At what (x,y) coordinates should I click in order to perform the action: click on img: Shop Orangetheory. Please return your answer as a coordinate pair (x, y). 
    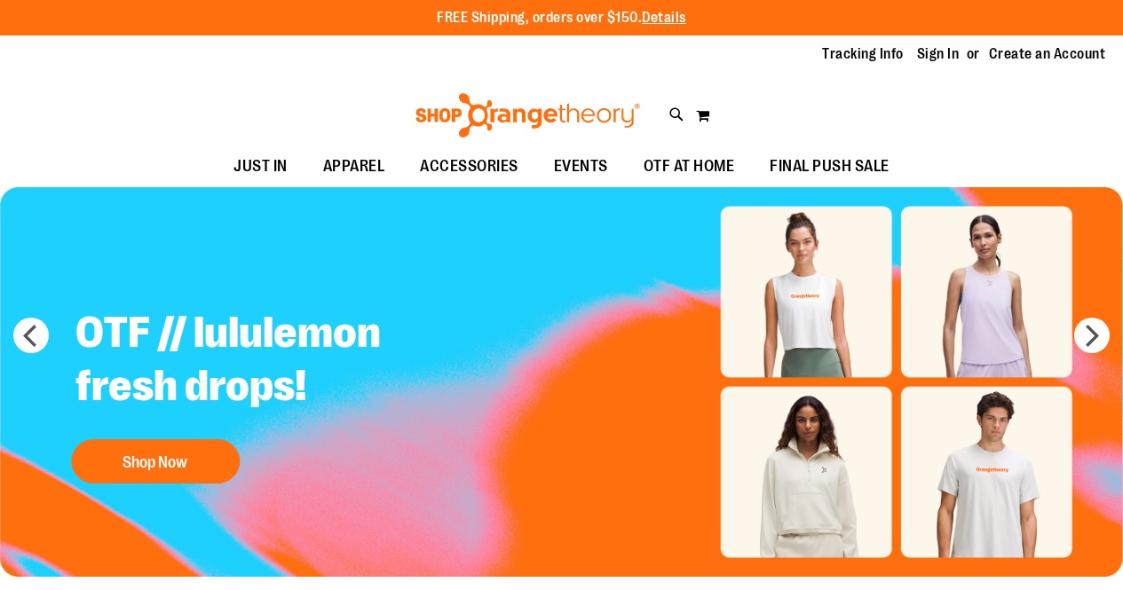
    Looking at the image, I should click on (527, 115).